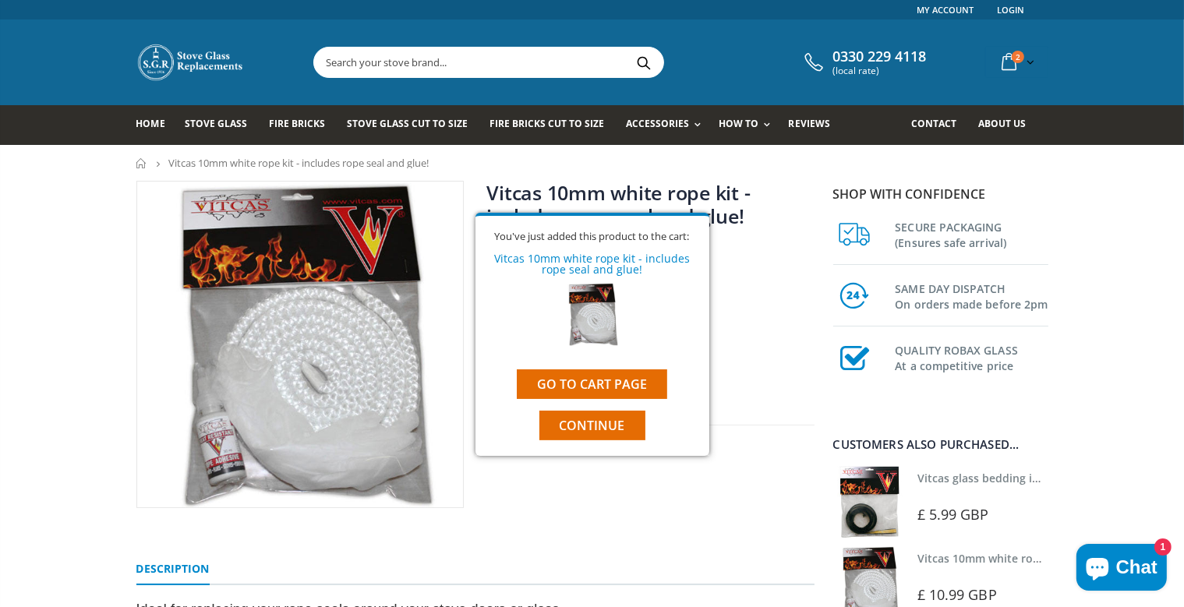  I want to click on span: Accessories, so click(657, 123).